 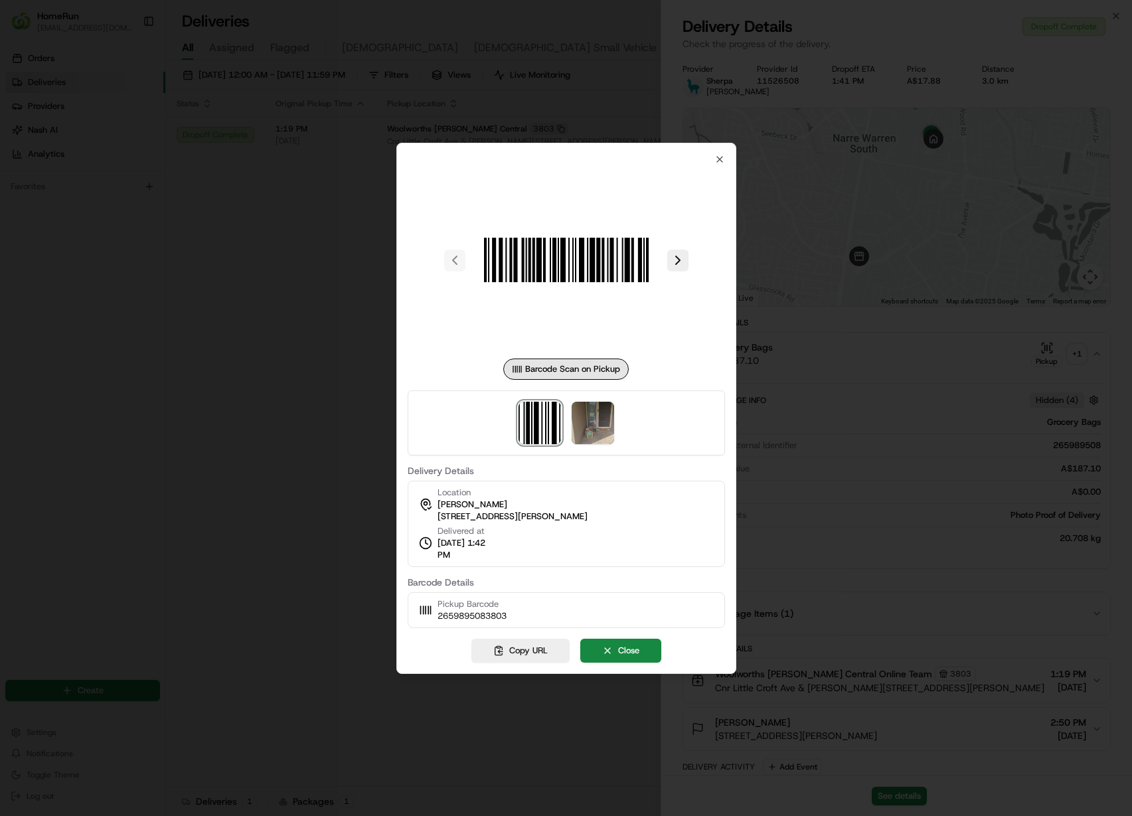 What do you see at coordinates (468, 531) in the screenshot?
I see `span: Delivered at` at bounding box center [468, 531].